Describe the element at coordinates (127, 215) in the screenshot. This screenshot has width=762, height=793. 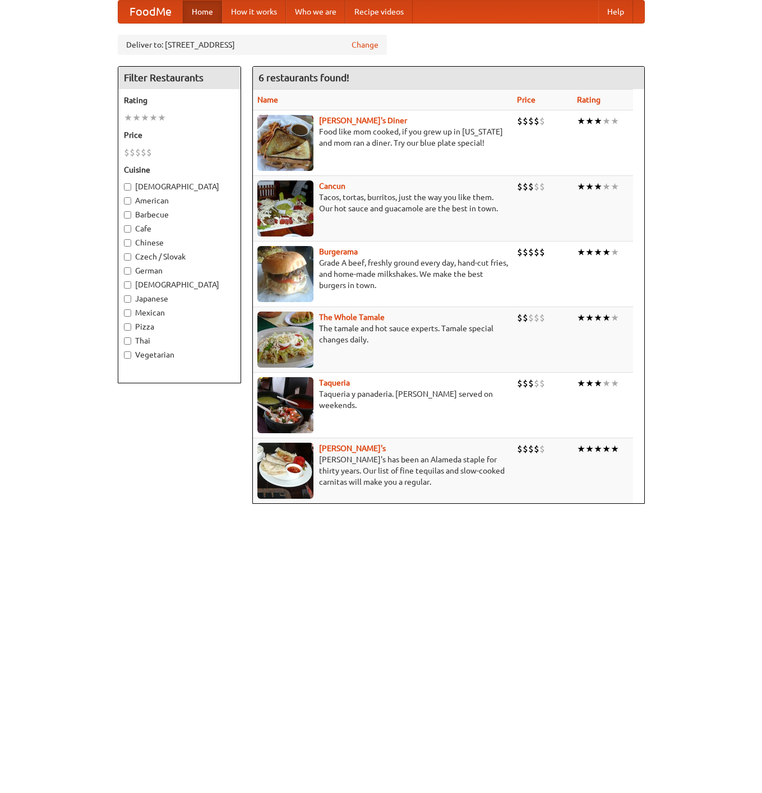
I see `input: Barbecue` at that location.